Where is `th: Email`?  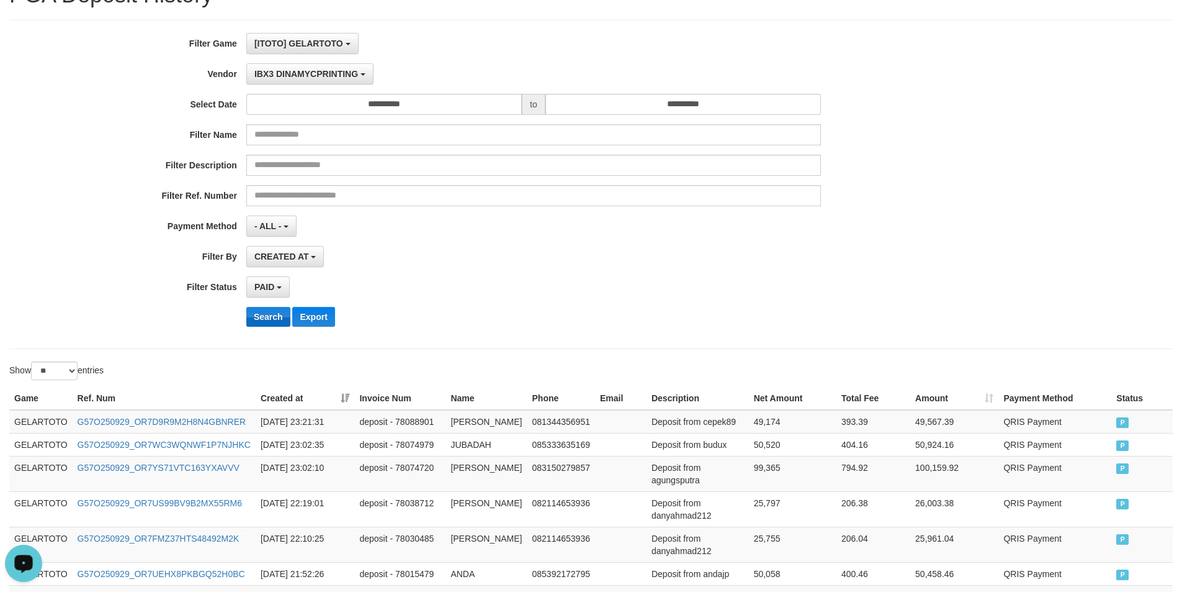 th: Email is located at coordinates (621, 398).